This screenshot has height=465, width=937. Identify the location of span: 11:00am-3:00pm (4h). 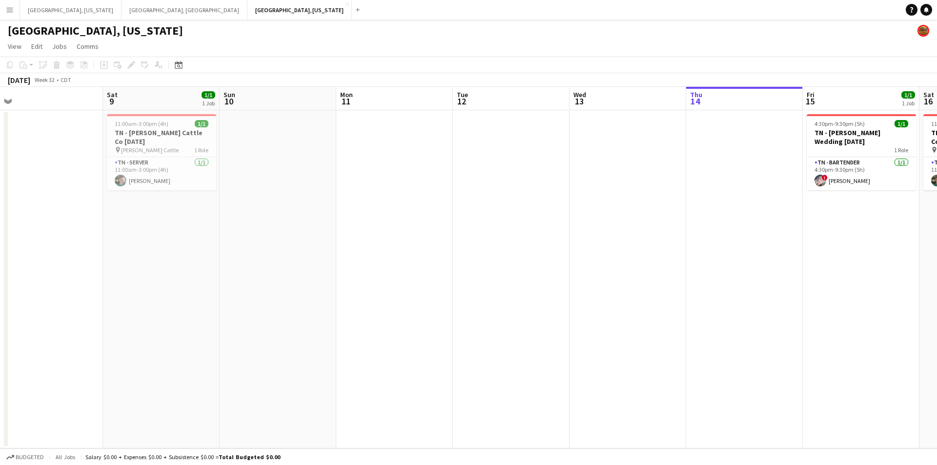
(141, 123).